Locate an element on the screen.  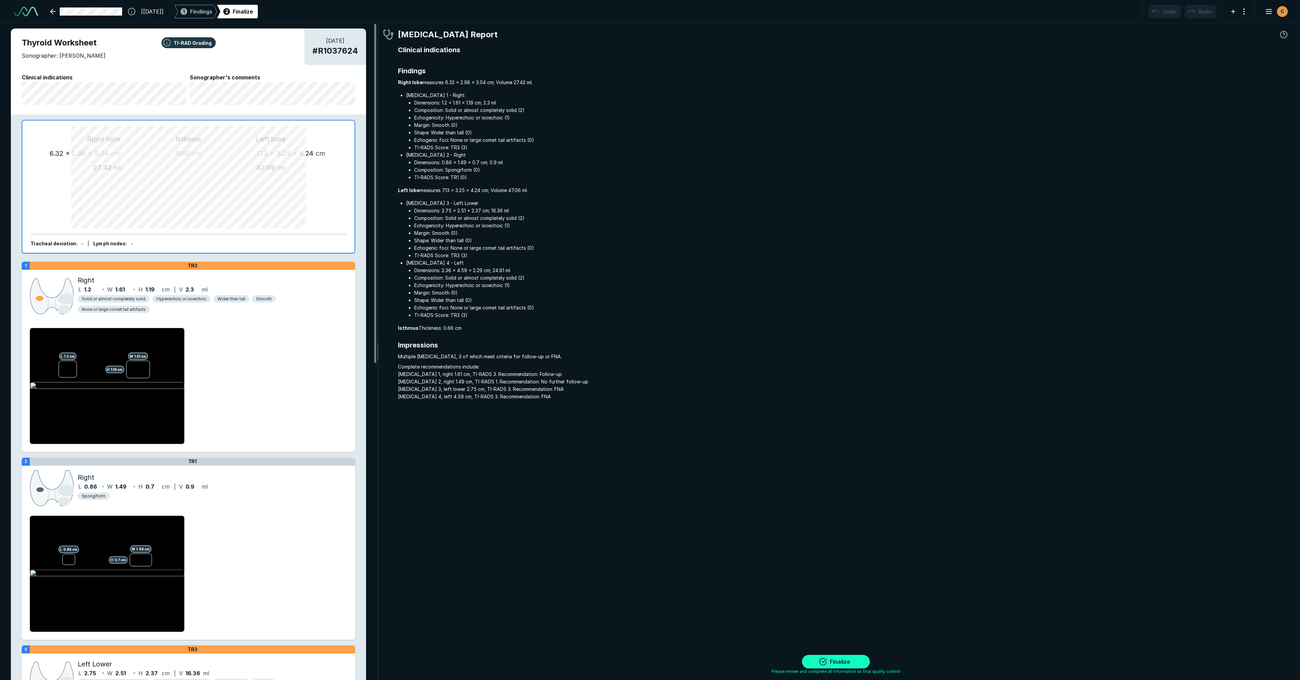
span: 0.7 is located at coordinates (150, 486).